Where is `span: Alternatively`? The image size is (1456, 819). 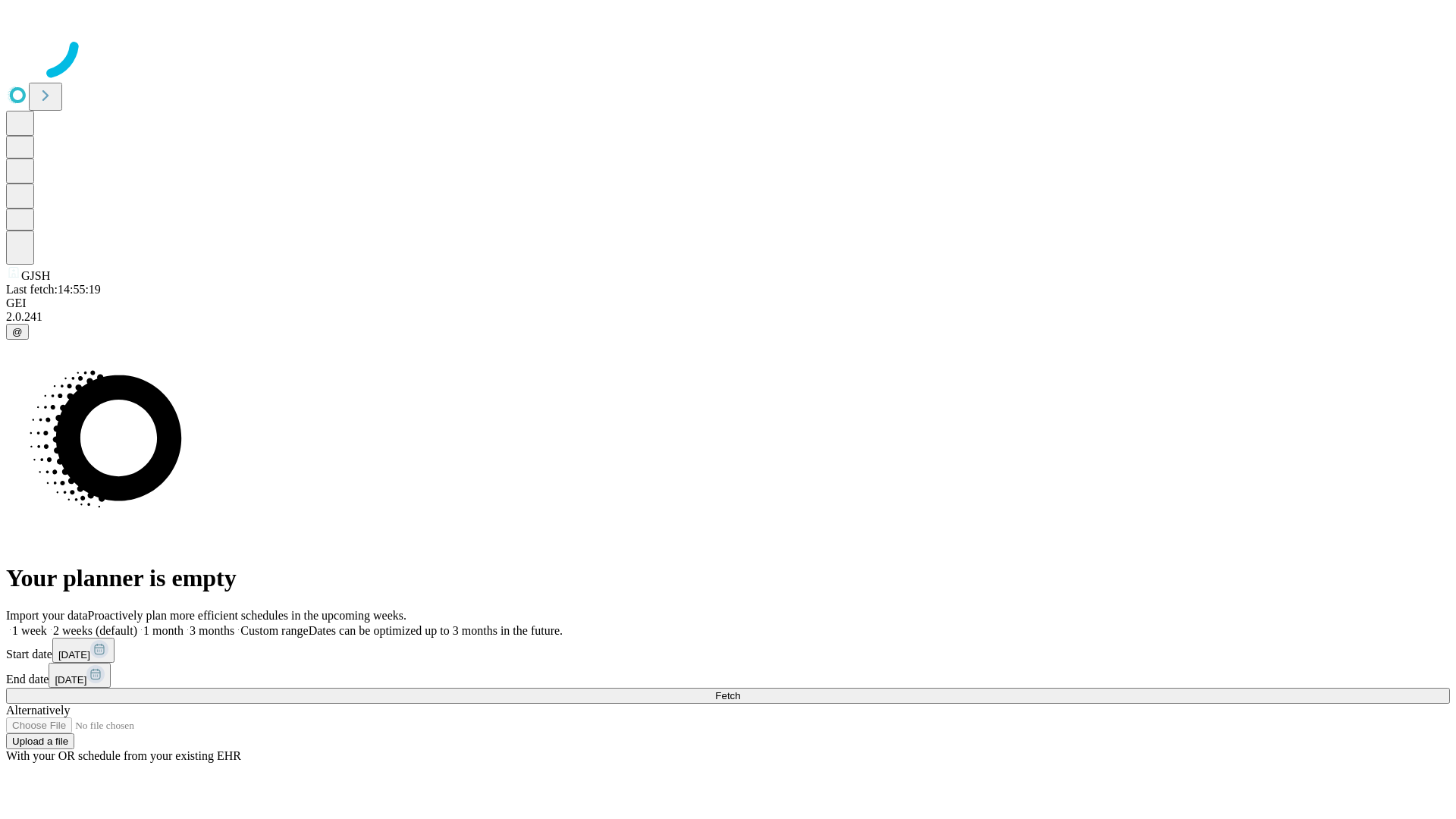 span: Alternatively is located at coordinates (38, 709).